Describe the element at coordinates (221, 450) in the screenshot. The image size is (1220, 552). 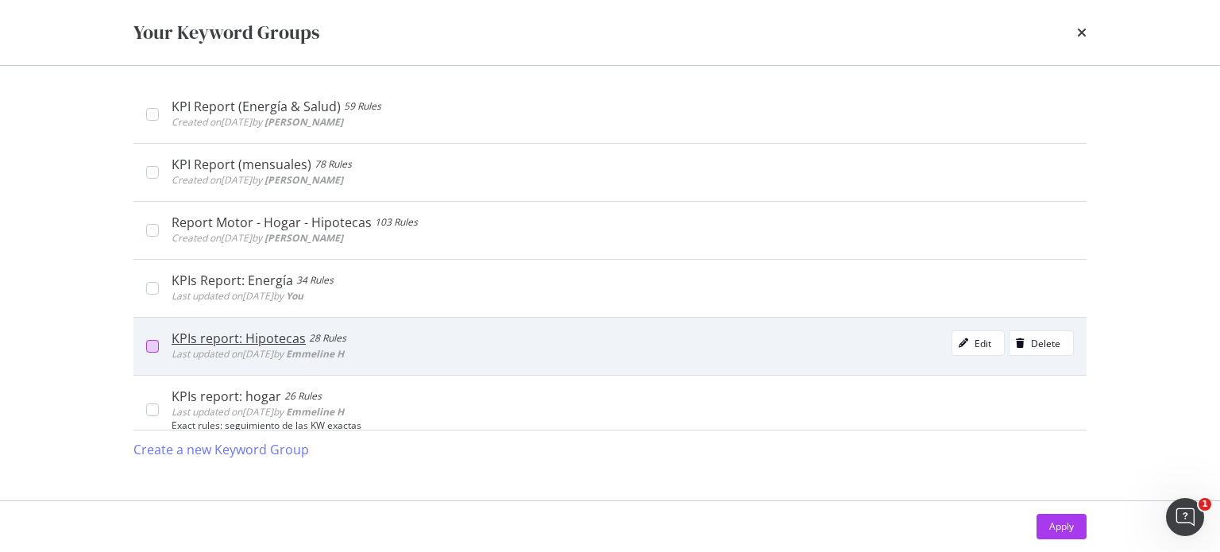
I see `button: Create a new Keyword Group` at that location.